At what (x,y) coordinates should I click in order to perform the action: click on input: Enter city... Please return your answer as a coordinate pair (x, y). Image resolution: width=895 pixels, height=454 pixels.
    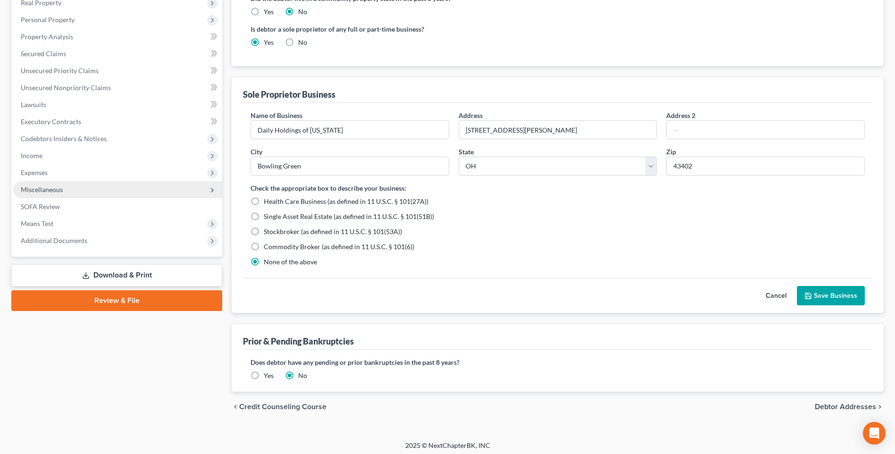
    Looking at the image, I should click on (350, 166).